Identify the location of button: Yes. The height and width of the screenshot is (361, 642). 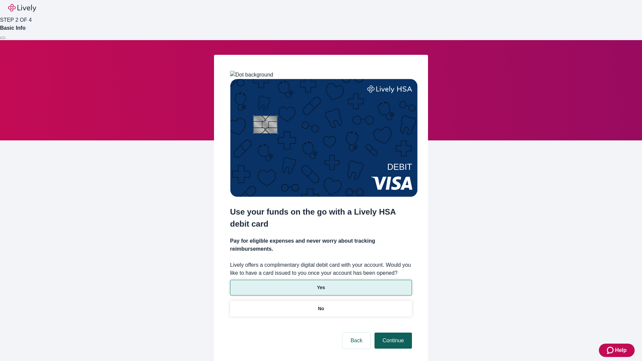
(321, 288).